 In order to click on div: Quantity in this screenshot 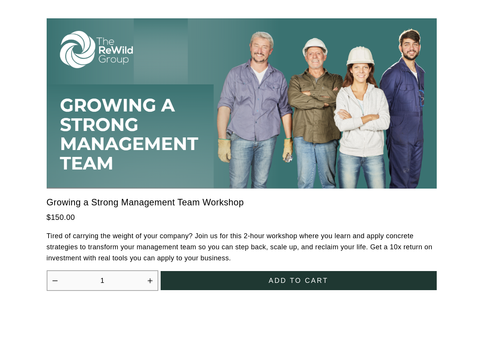, I will do `click(102, 281)`.